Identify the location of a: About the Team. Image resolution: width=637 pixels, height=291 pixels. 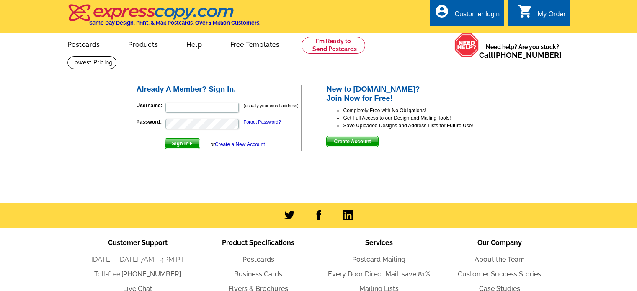
(500, 259).